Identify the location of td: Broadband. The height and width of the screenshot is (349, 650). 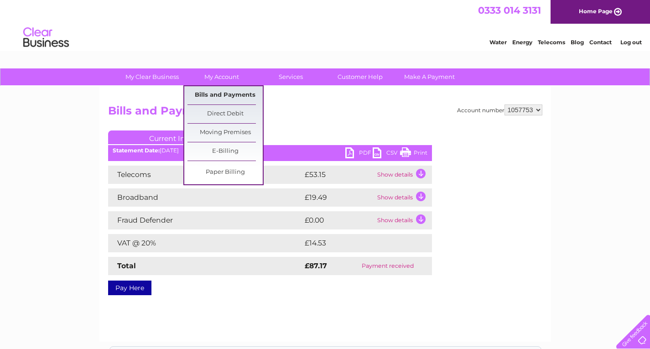
(205, 197).